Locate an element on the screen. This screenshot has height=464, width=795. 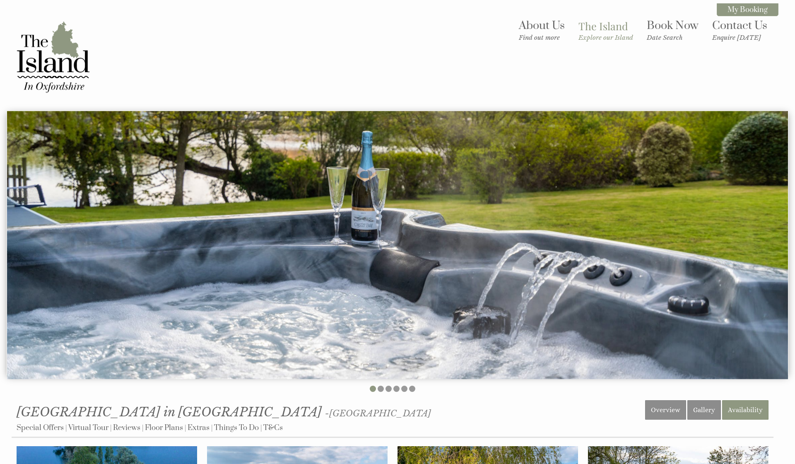
a: About UsFind out more is located at coordinates (542, 30).